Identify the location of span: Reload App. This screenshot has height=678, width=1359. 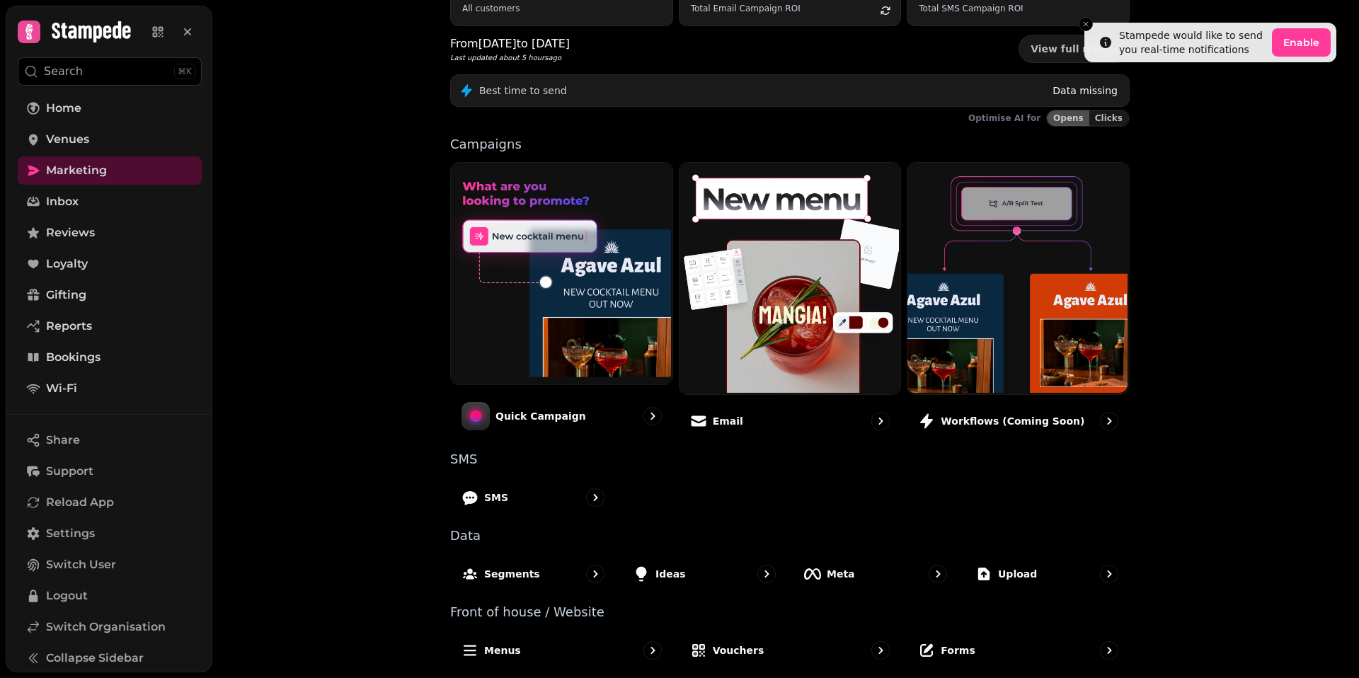
(80, 503).